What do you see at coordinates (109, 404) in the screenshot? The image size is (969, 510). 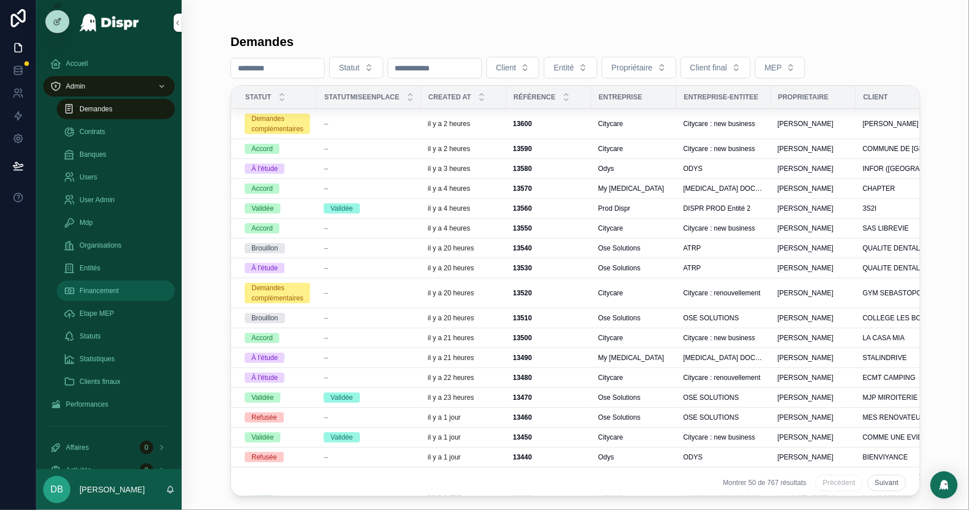 I see `a: Performances` at bounding box center [109, 404].